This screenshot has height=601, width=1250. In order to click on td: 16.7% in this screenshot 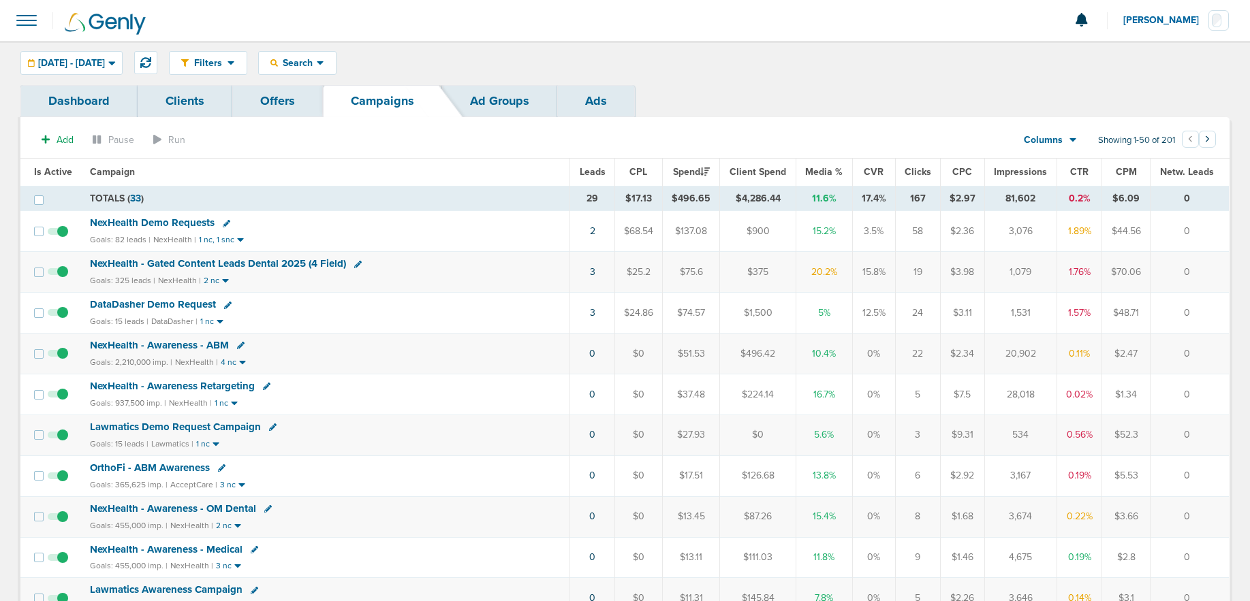, I will do `click(824, 394)`.